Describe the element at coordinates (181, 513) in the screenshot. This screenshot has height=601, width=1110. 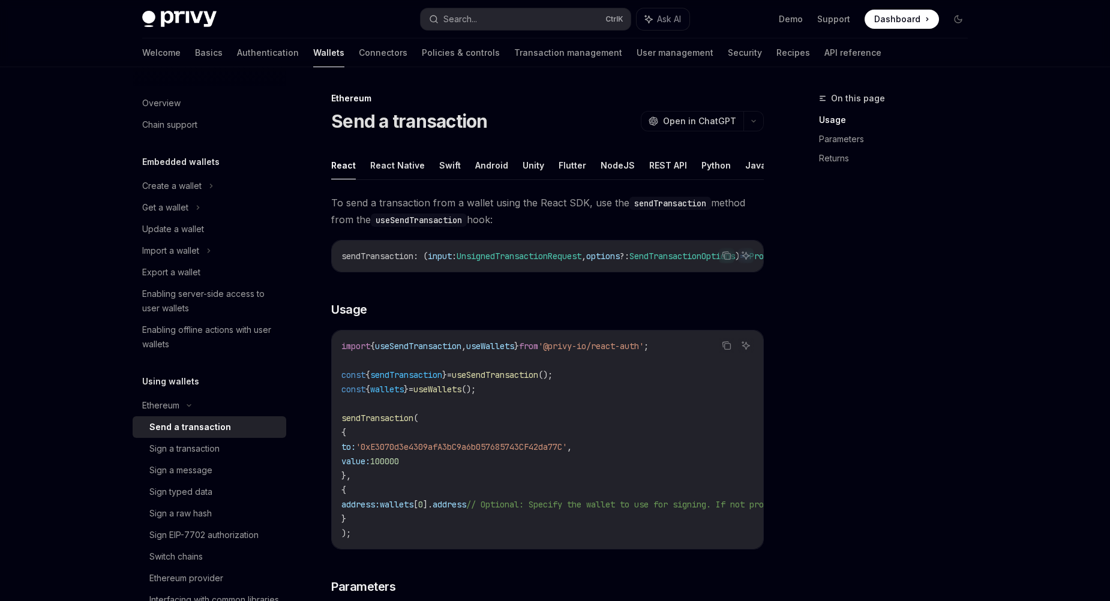
I see `div: Sign a raw hash` at that location.